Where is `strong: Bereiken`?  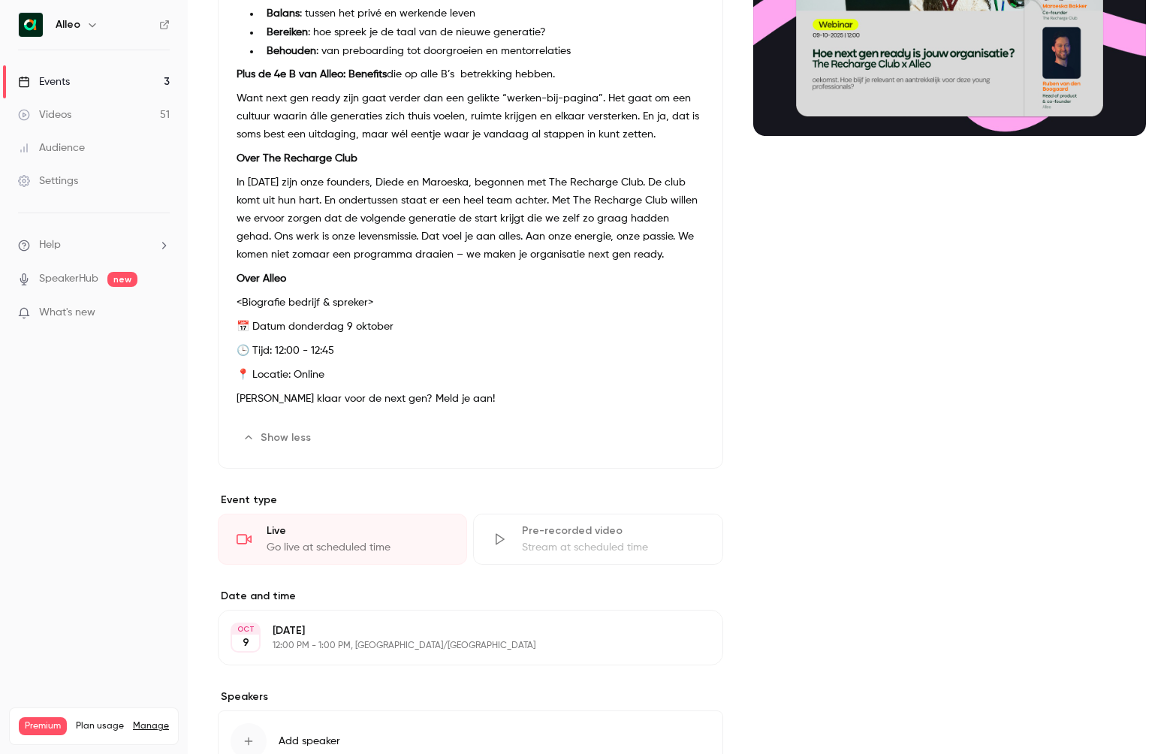 strong: Bereiken is located at coordinates (287, 32).